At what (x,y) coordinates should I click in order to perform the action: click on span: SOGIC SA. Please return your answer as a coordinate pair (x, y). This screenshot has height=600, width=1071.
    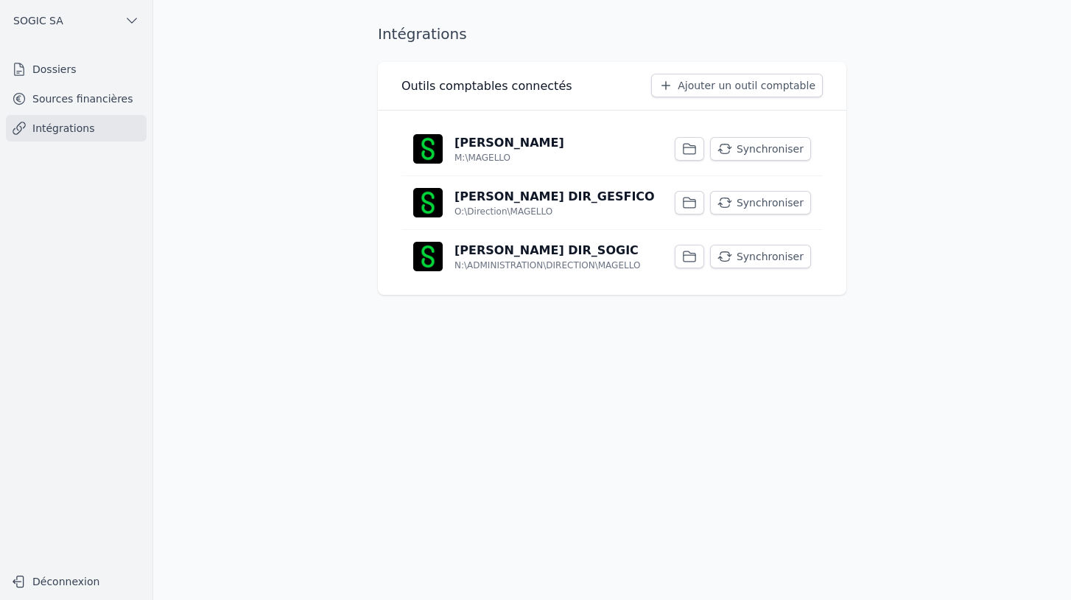
    Looking at the image, I should click on (38, 21).